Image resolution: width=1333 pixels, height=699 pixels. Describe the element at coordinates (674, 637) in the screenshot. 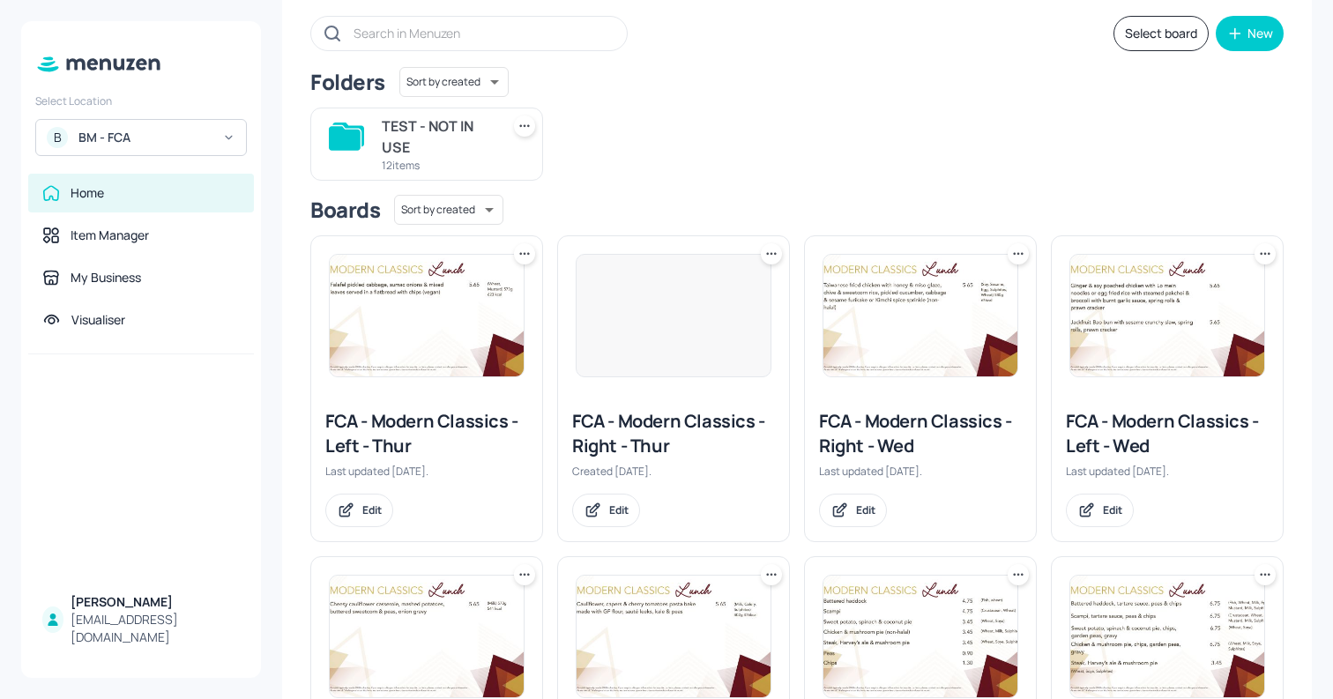

I see `img: 2025-06-10-174954325901460l4d3as6cc.jpeg` at that location.